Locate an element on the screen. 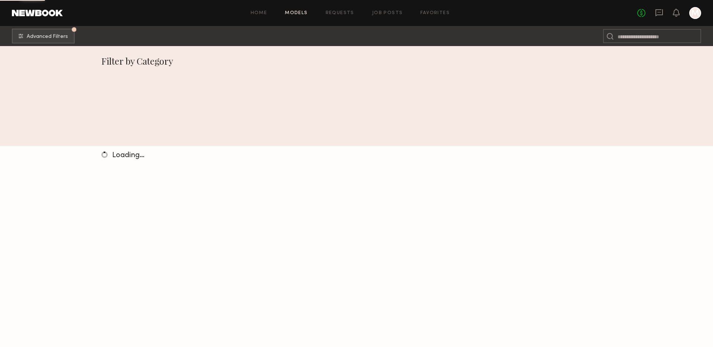  button: Advanced Filters is located at coordinates (43, 36).